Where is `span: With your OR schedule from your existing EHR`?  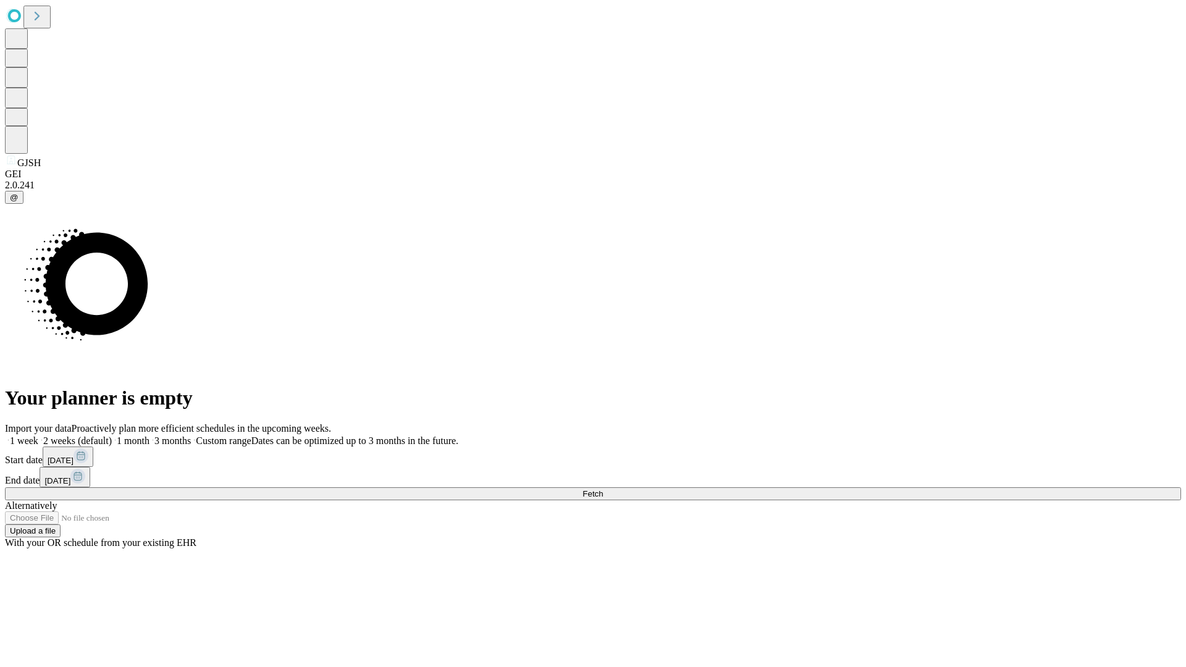
span: With your OR schedule from your existing EHR is located at coordinates (101, 542).